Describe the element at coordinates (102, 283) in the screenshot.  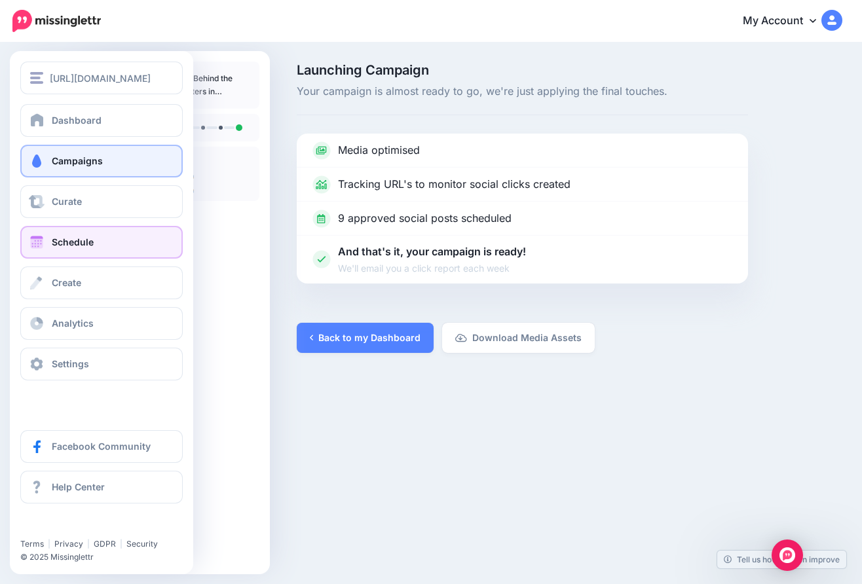
I see `a: Create` at that location.